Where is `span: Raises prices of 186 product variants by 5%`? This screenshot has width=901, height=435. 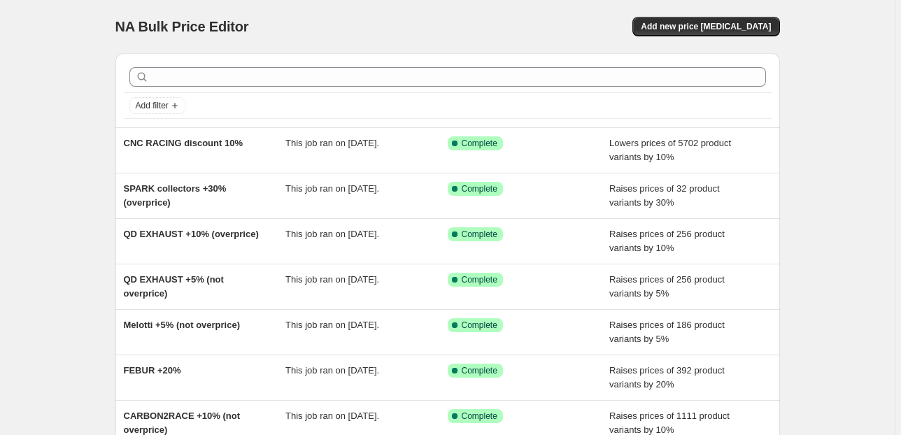
span: Raises prices of 186 product variants by 5% is located at coordinates (667, 332).